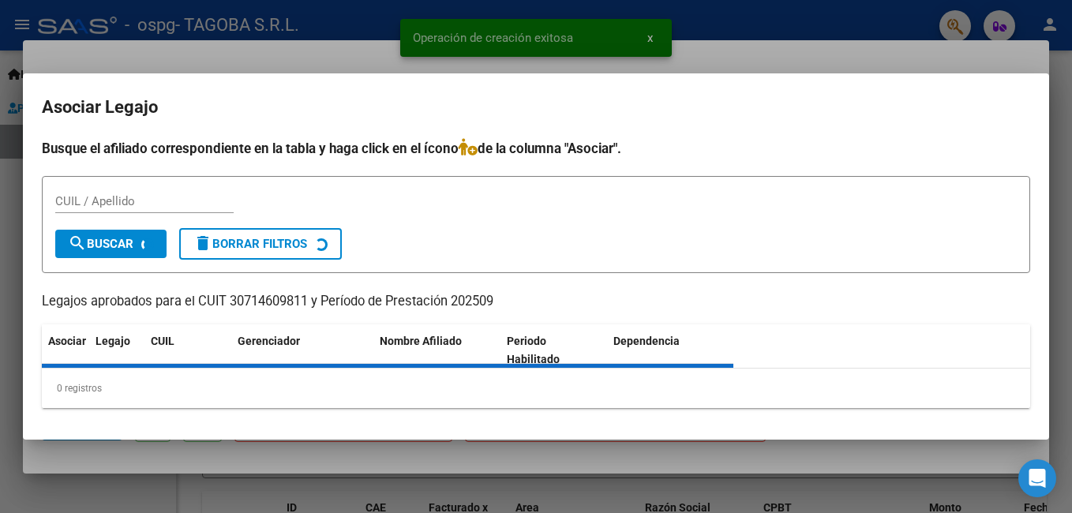  I want to click on datatable-header-cell: Nombre Afiliado, so click(436, 350).